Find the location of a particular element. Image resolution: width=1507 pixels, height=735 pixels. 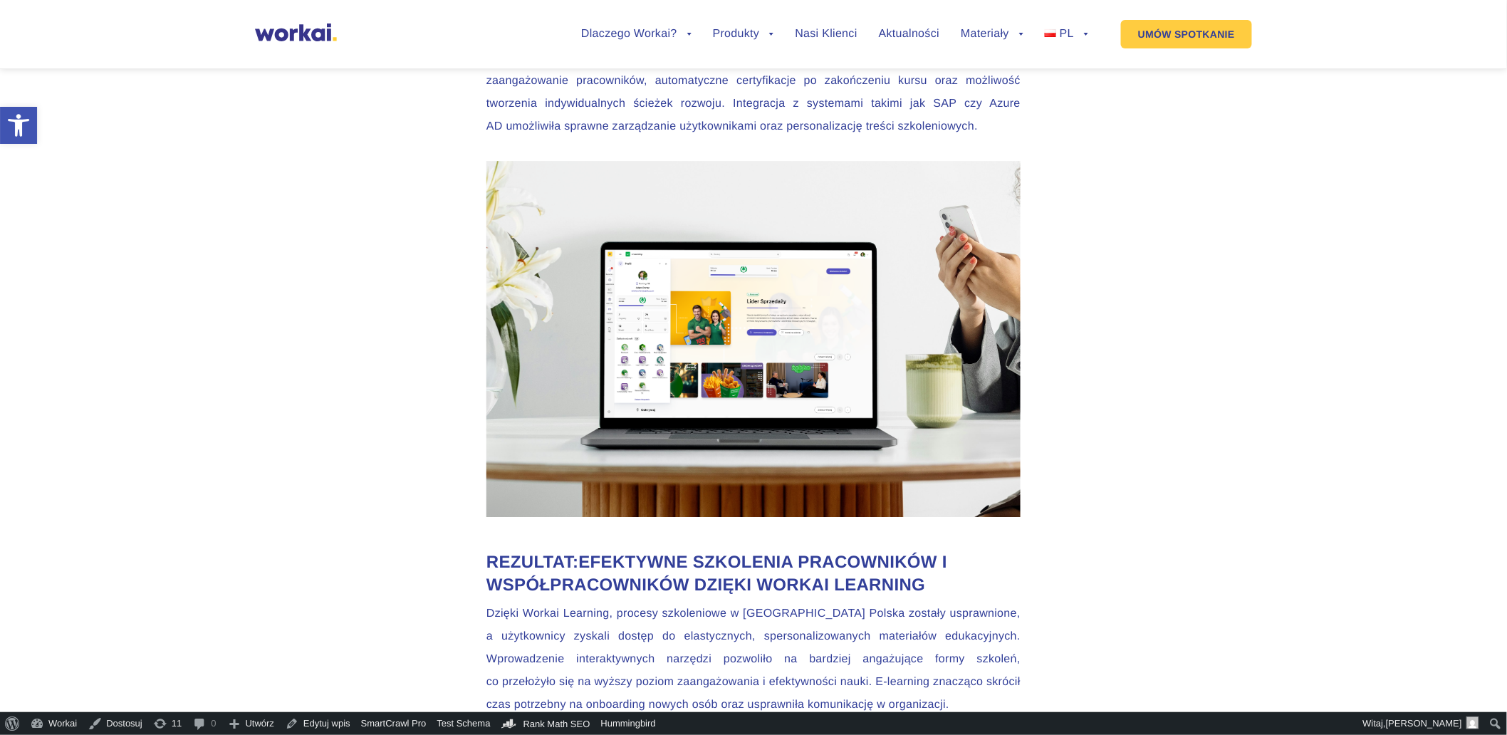

a: Materiały is located at coordinates (992, 34).